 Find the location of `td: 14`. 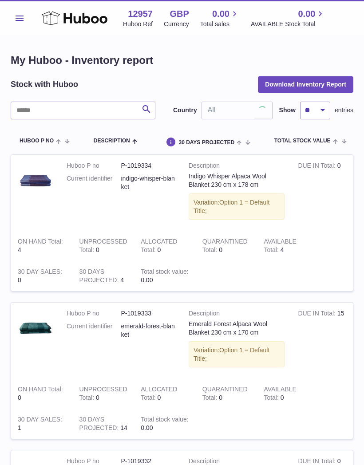

td: 14 is located at coordinates (103, 424).